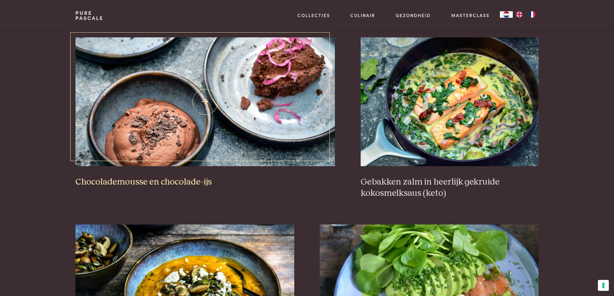 Image resolution: width=614 pixels, height=296 pixels. What do you see at coordinates (449, 102) in the screenshot?
I see `img: Gebakken zalm in heerlijk gekruide kokosmelksaus (keto)` at bounding box center [449, 102].